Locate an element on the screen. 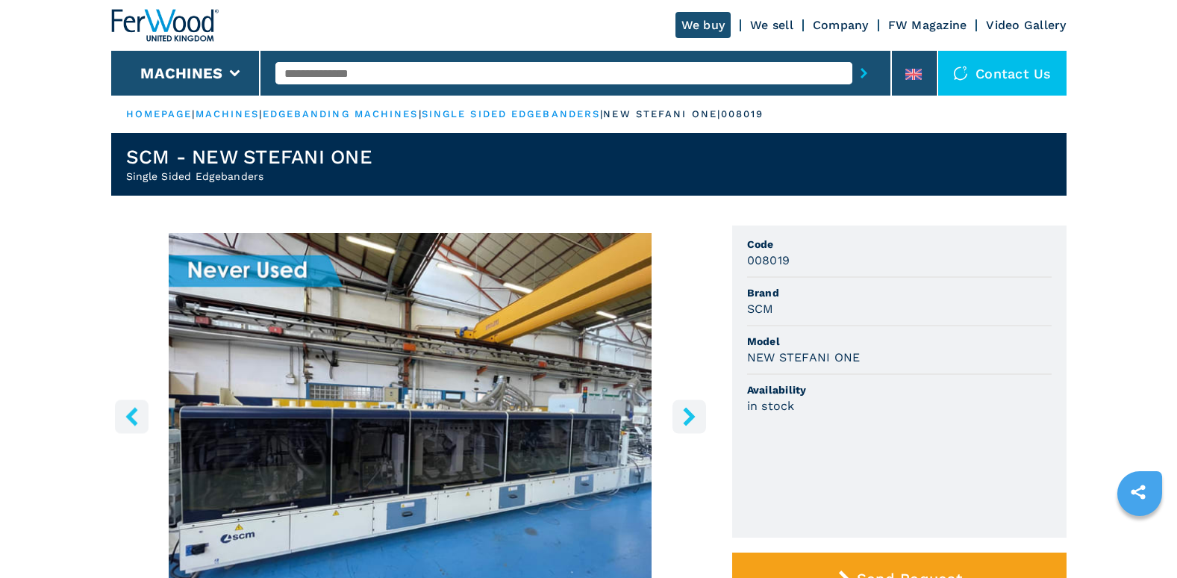 The image size is (1177, 578). button: right-button is located at coordinates (689, 416).